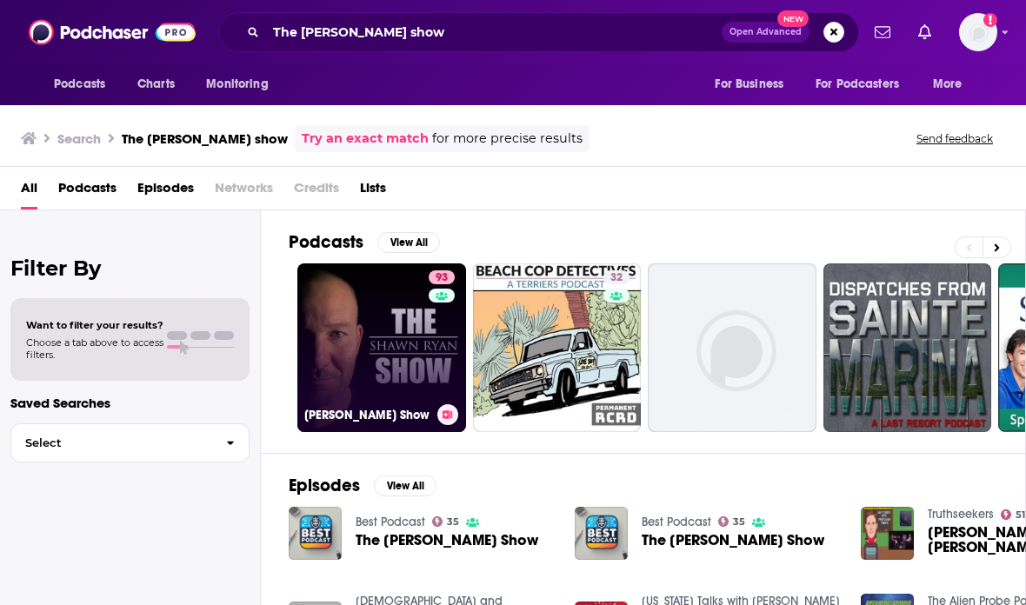  I want to click on a: 93, so click(442, 277).